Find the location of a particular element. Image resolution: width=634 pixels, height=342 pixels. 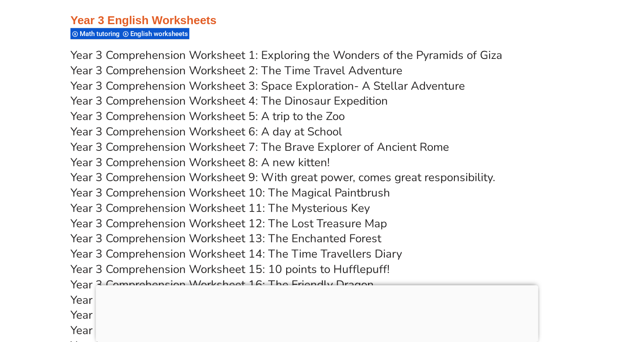

a: Year 3 Comprehension Worksheet 11: The Mysterious Key is located at coordinates (220, 208).